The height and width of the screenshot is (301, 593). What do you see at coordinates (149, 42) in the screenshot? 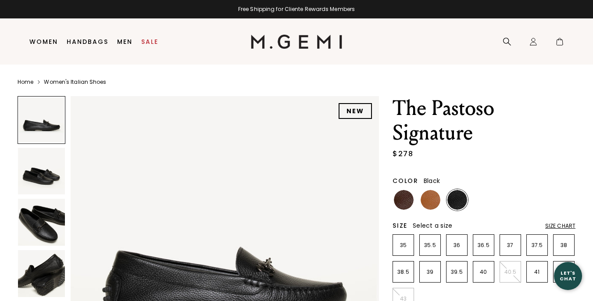
I see `a: Sale` at bounding box center [149, 42].